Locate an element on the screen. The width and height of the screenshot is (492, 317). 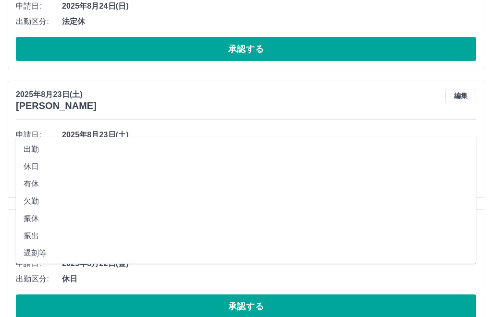
li: 振休 is located at coordinates (246, 219).